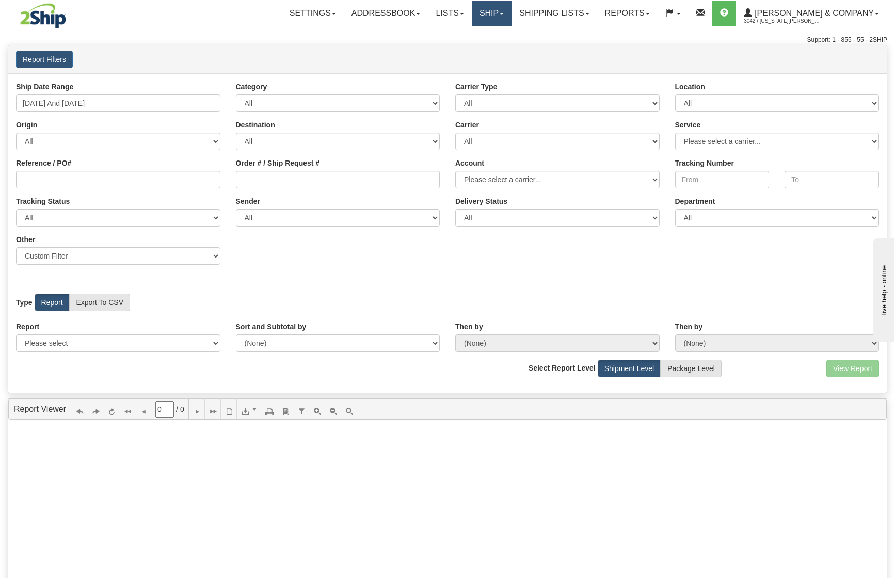 This screenshot has width=895, height=578. I want to click on label: Carrier, so click(467, 125).